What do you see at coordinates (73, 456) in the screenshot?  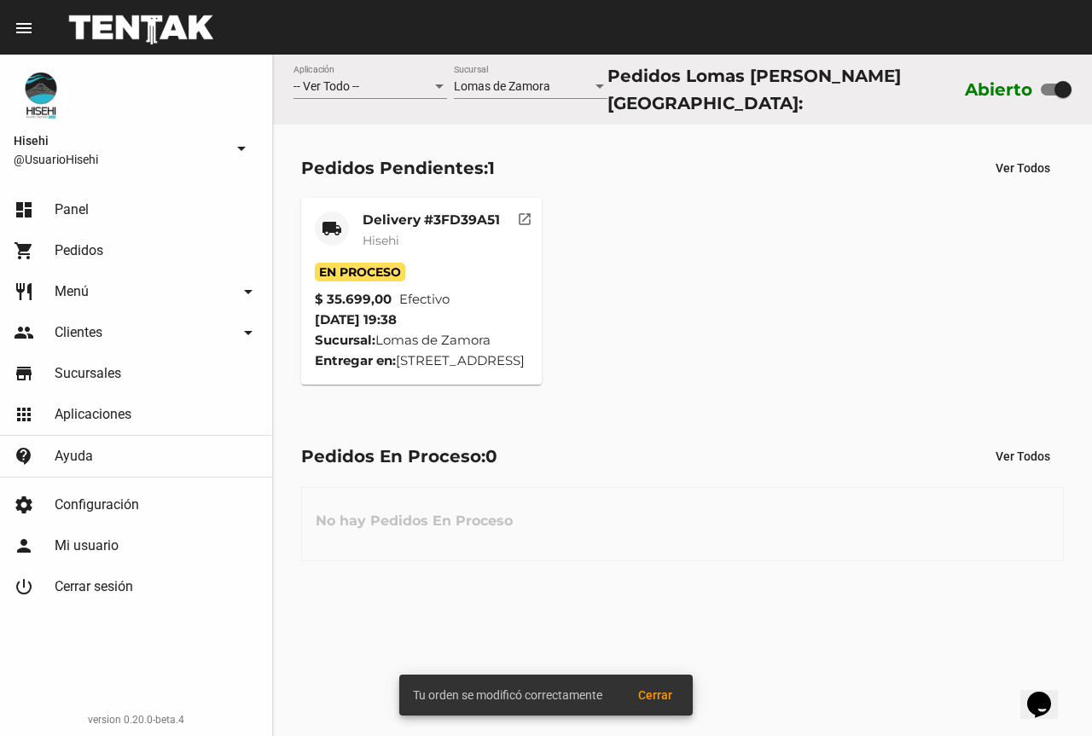 I see `span: Ayuda` at bounding box center [73, 456].